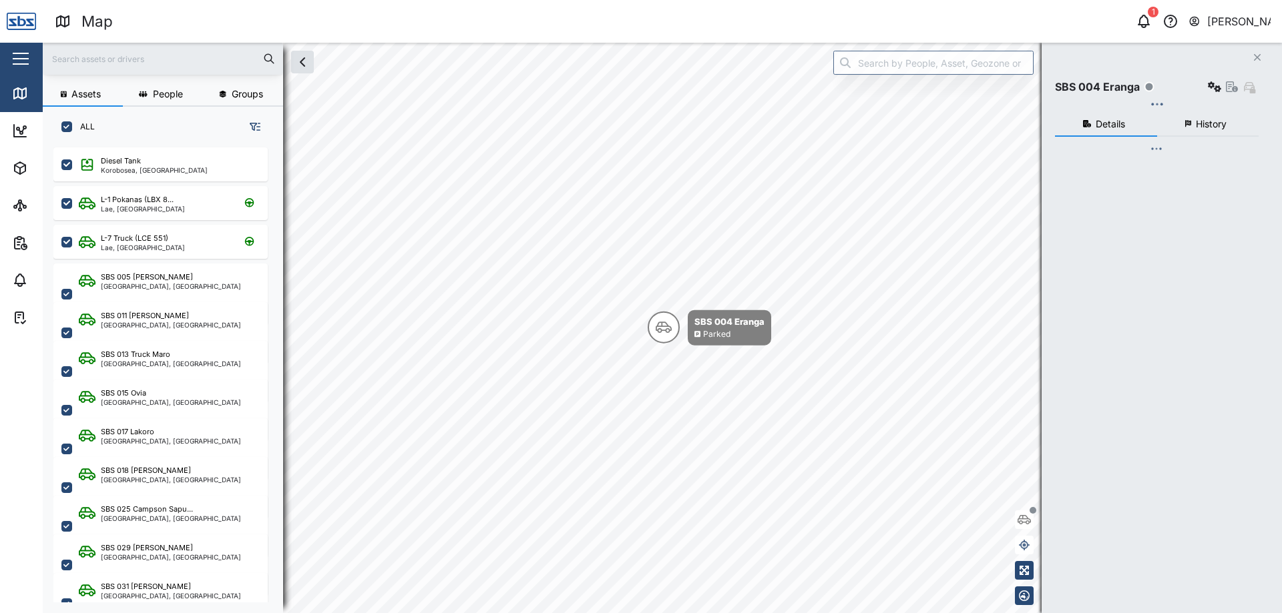 Image resolution: width=1282 pixels, height=613 pixels. Describe the element at coordinates (1110, 124) in the screenshot. I see `span: Details` at that location.